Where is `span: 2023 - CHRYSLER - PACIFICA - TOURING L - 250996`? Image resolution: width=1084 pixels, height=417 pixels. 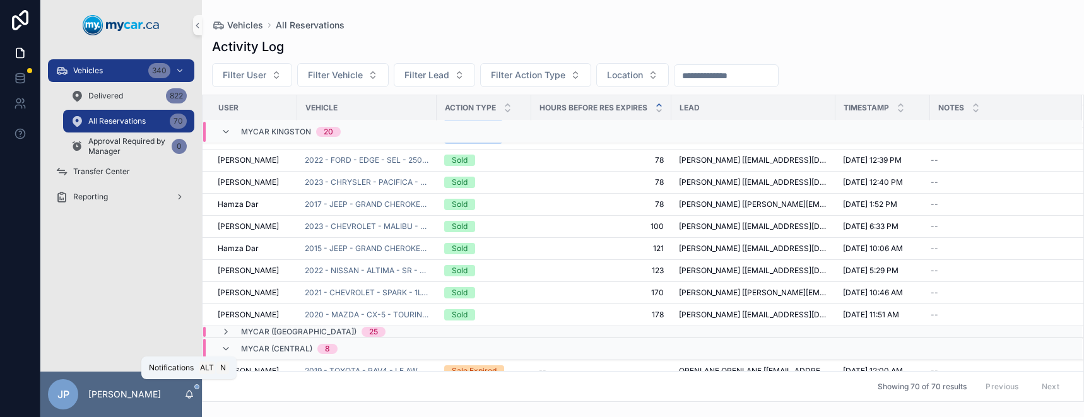 span: 2023 - CHRYSLER - PACIFICA - TOURING L - 250996 is located at coordinates (366, 182).